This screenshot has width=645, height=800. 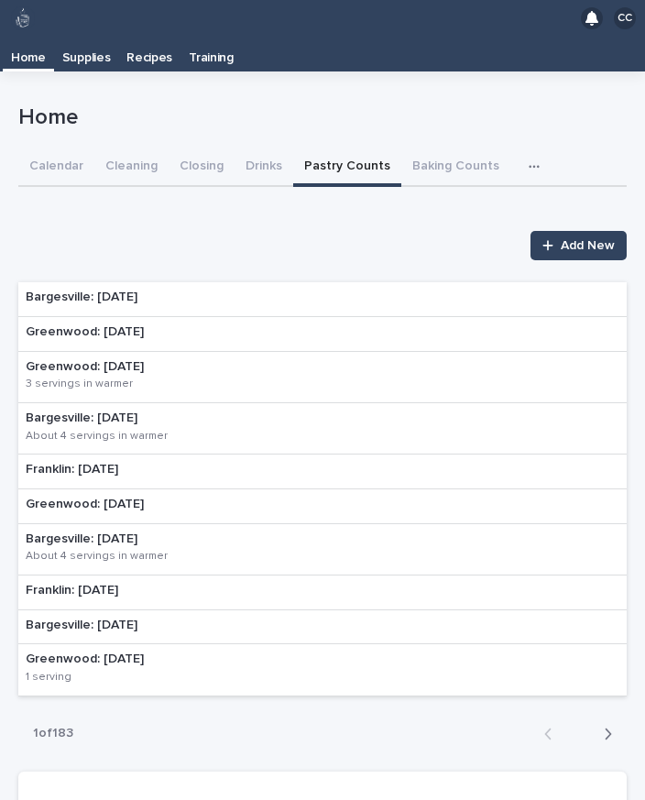 I want to click on img: 80hjoBaRqlyywVK24fQd, so click(x=23, y=18).